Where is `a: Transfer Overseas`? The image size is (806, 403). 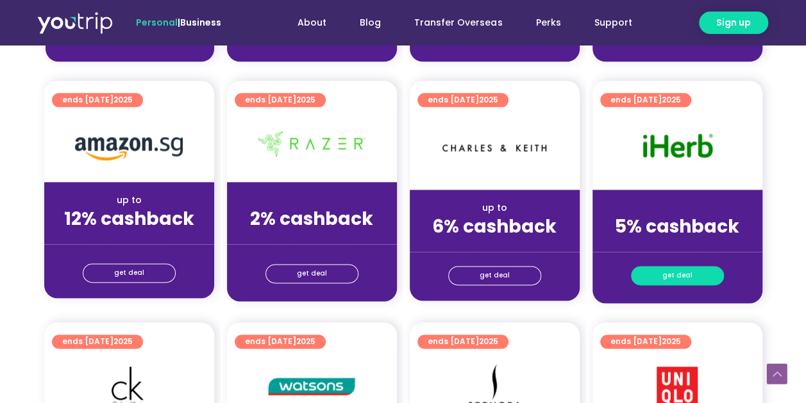 a: Transfer Overseas is located at coordinates (458, 22).